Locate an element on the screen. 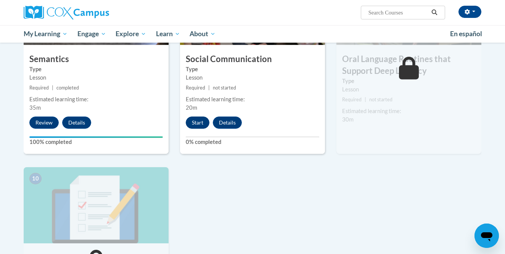  span: 35m is located at coordinates (35, 107).